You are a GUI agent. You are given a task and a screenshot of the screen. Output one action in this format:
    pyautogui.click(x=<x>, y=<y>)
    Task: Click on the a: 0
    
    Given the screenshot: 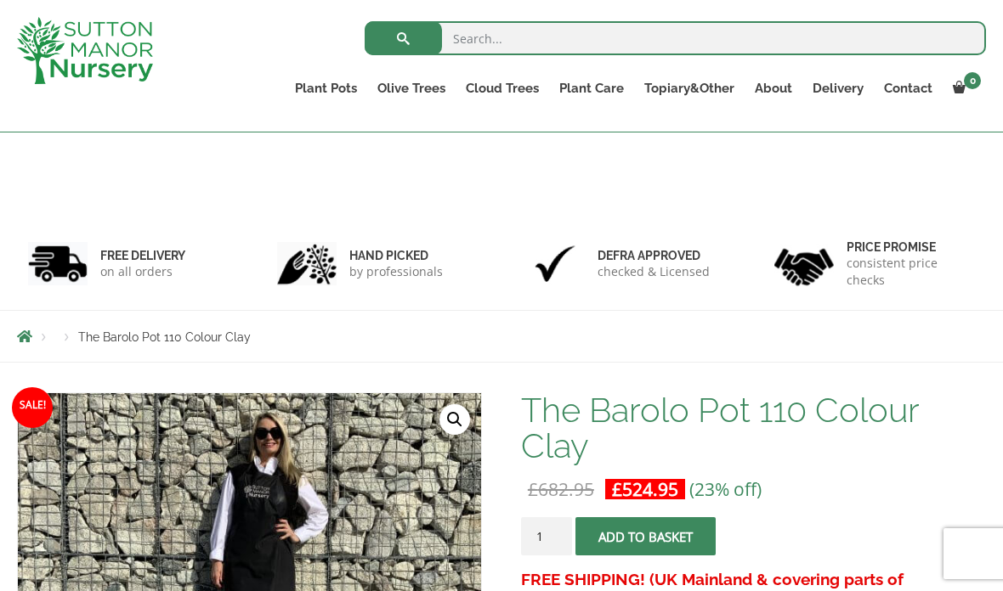 What is the action you would take?
    pyautogui.click(x=964, y=88)
    